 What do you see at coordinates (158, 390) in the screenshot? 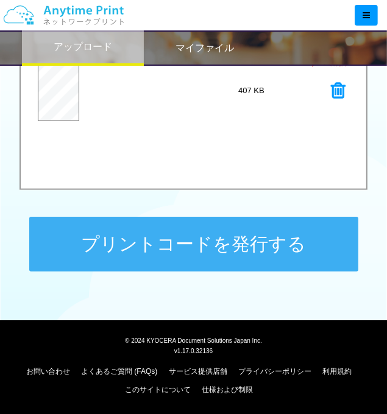
I see `a: このサイトについて` at bounding box center [158, 390].